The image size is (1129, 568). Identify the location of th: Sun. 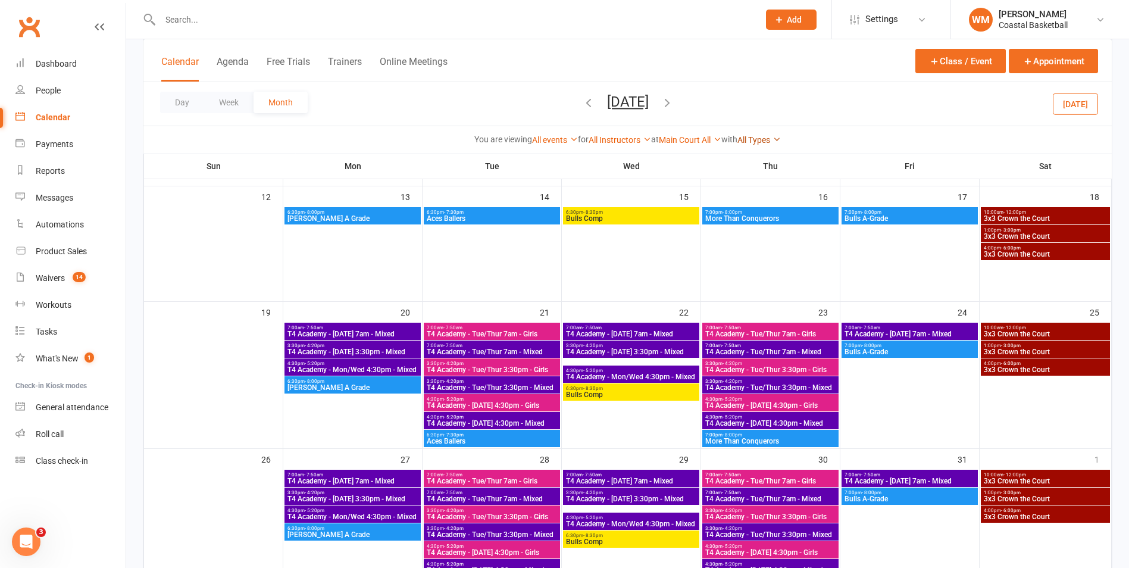
(214, 166).